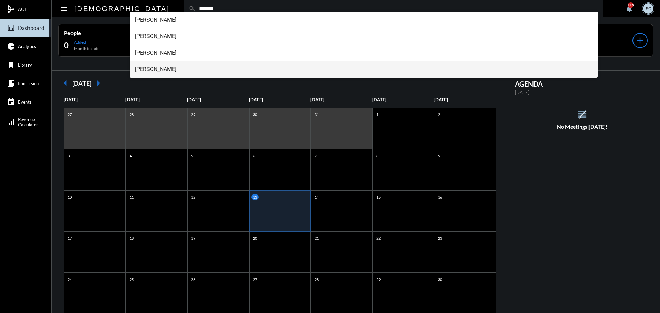 The width and height of the screenshot is (660, 313). I want to click on p: 31, so click(316, 114).